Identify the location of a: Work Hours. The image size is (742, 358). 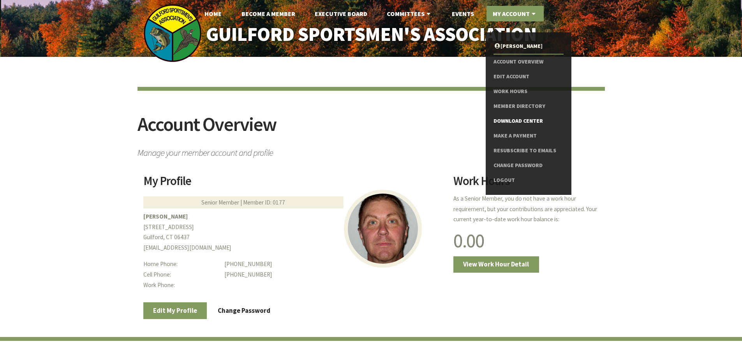
(528, 91).